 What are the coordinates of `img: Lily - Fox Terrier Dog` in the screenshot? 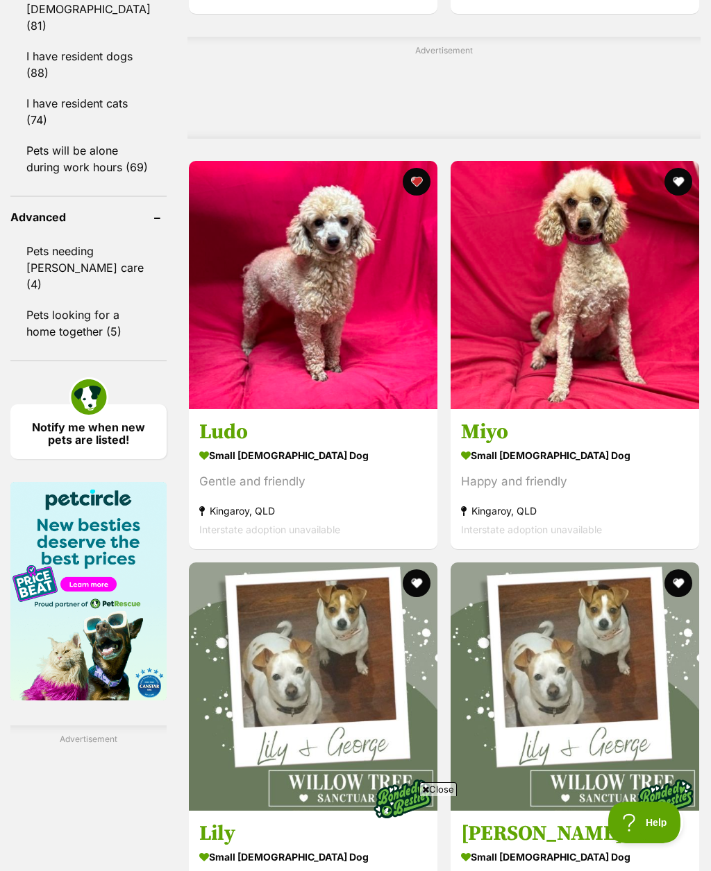 It's located at (313, 687).